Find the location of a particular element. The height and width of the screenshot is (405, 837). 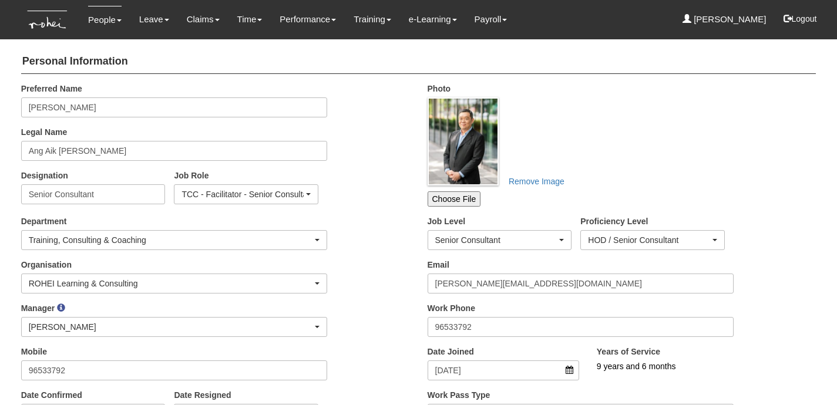

a: Remove Image is located at coordinates (536, 181).